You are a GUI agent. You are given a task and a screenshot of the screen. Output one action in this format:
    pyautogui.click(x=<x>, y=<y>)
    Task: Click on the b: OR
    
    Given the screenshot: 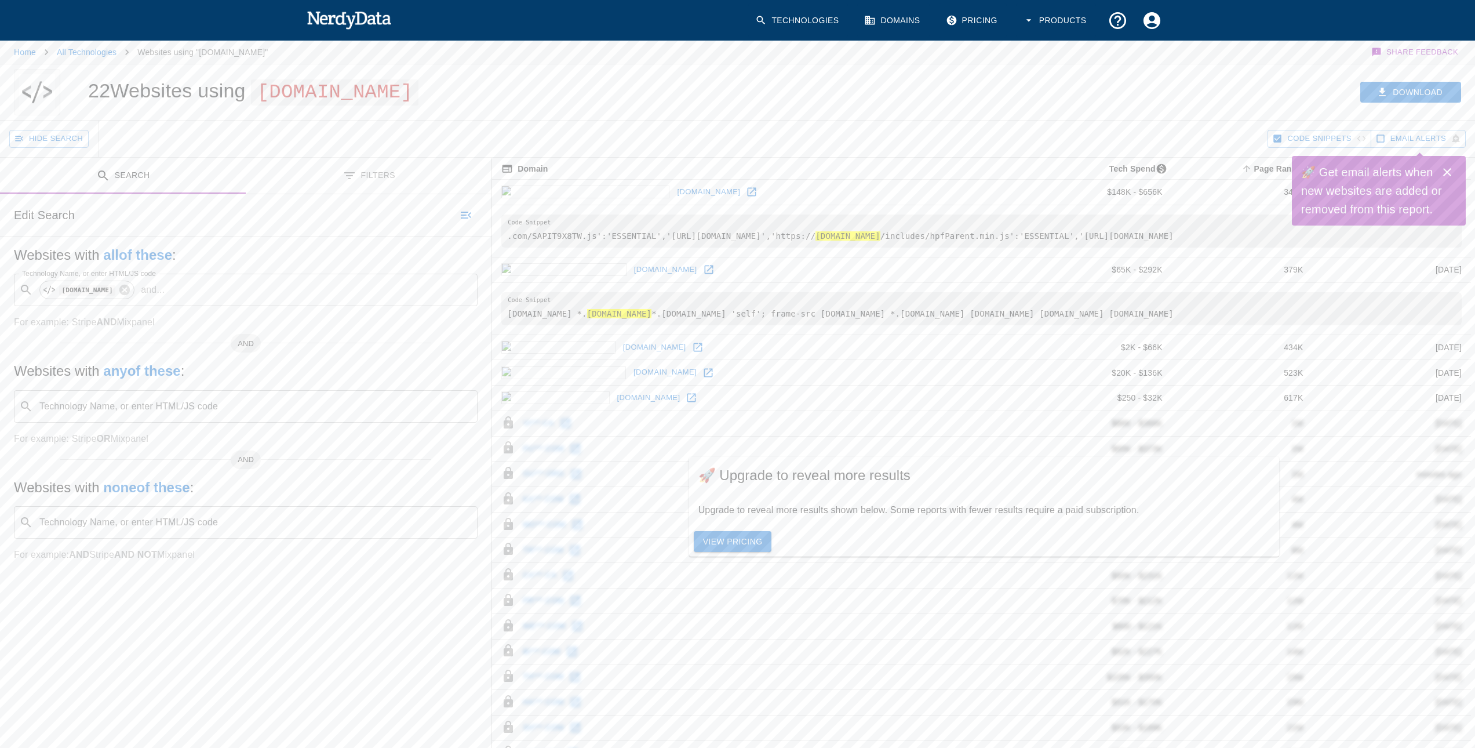 What is the action you would take?
    pyautogui.click(x=103, y=438)
    